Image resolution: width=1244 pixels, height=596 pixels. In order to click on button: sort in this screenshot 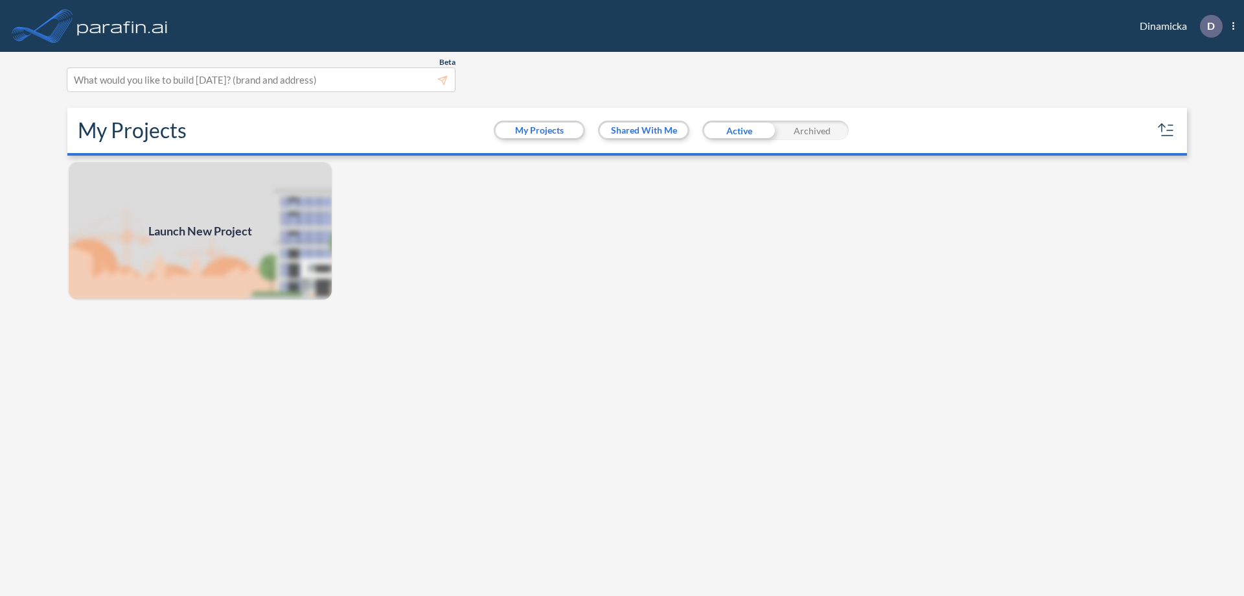, I will do `click(1167, 130)`.